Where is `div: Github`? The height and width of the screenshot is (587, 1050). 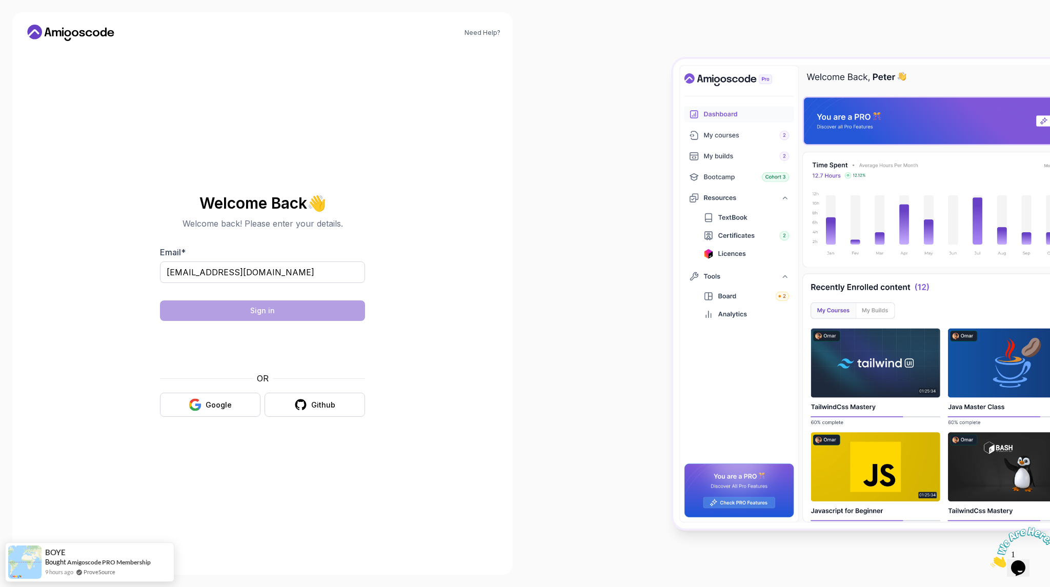
div: Github is located at coordinates (323, 405).